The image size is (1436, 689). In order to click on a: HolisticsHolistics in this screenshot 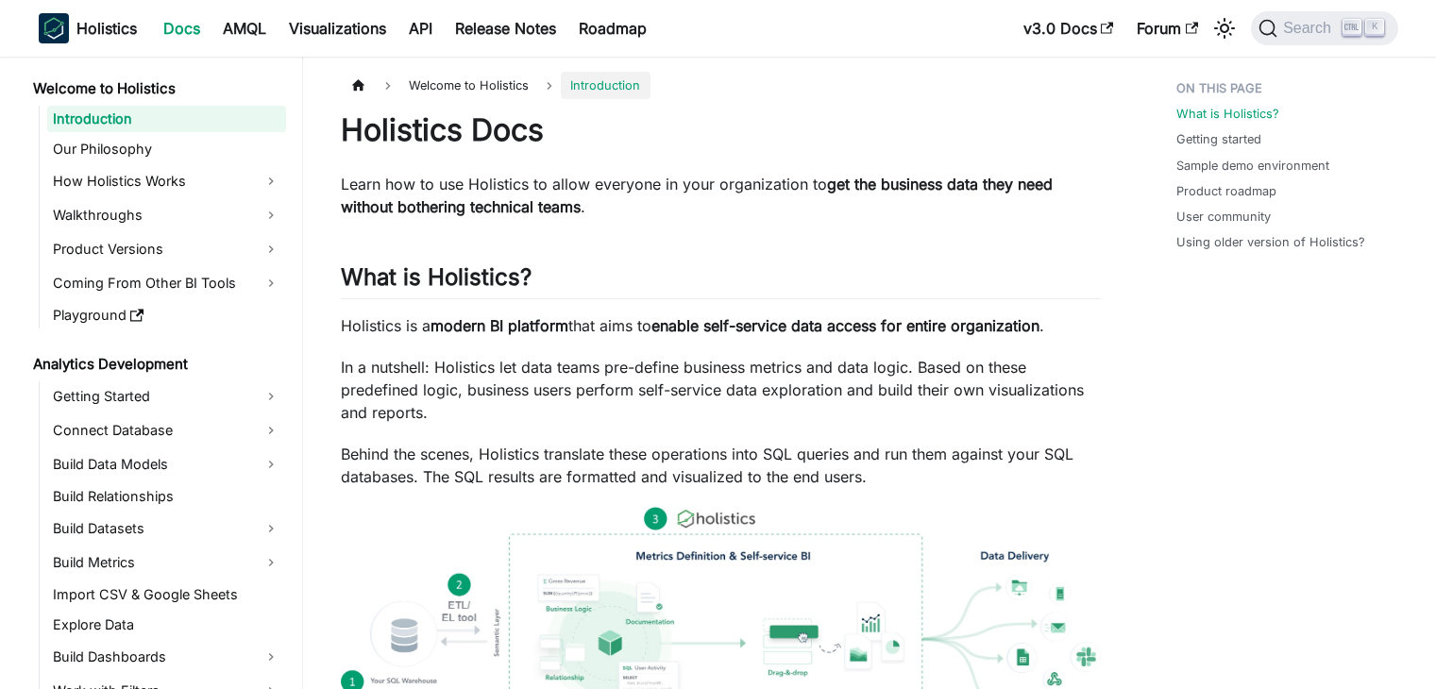, I will do `click(88, 28)`.